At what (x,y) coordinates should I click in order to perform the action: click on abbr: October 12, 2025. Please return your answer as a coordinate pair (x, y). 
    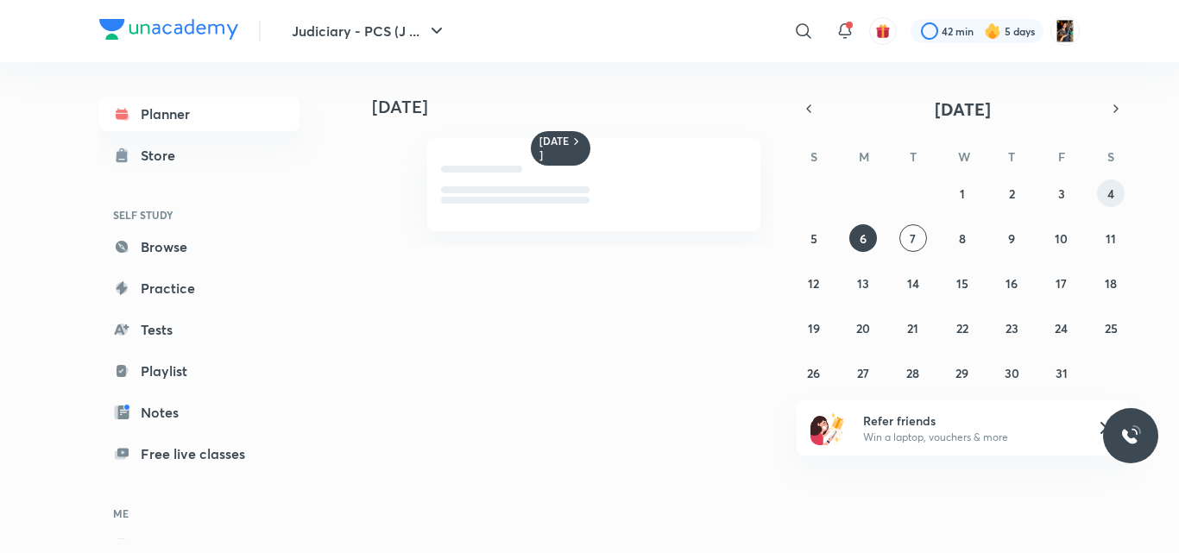
    Looking at the image, I should click on (813, 283).